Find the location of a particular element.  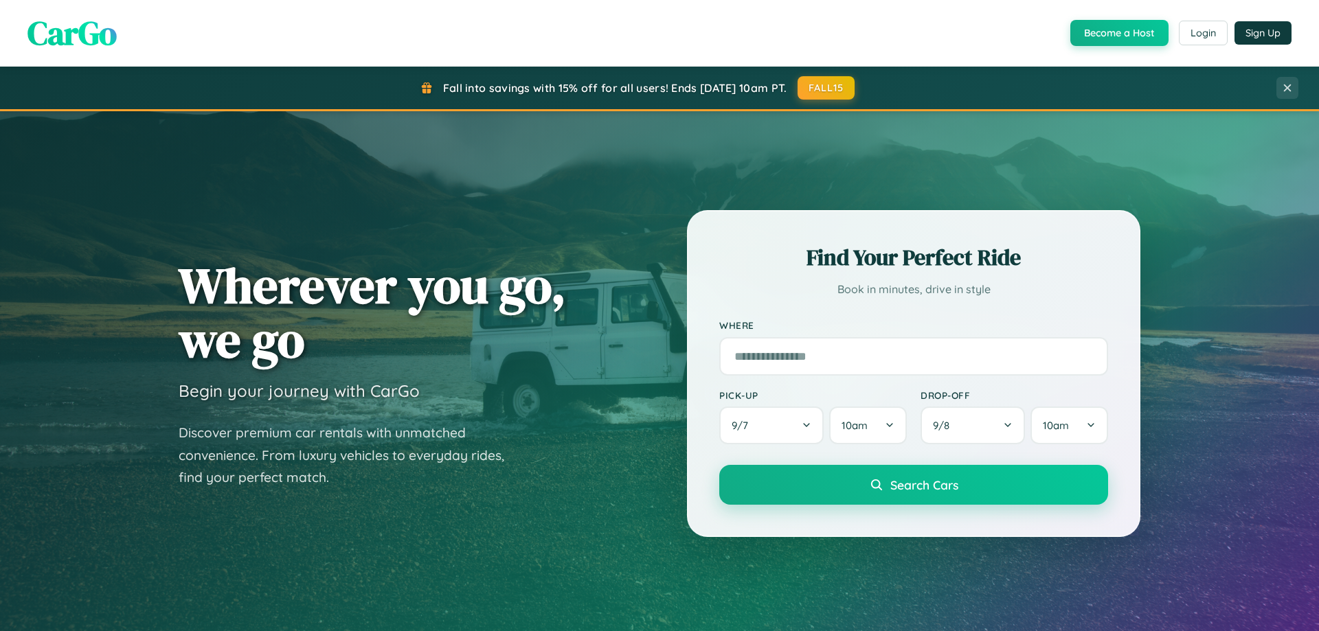

button: Become a Host is located at coordinates (1119, 33).